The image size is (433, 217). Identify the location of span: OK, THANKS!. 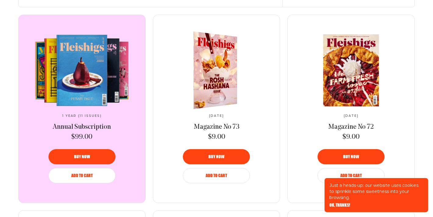
(340, 205).